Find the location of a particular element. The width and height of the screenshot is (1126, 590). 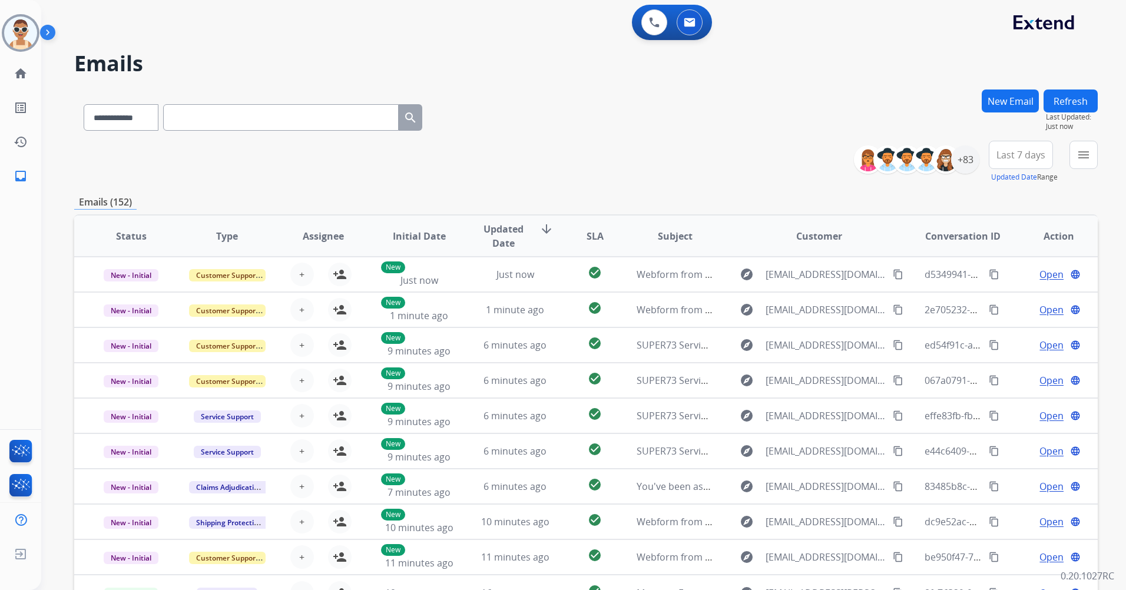

span: ed54f91c-a60f-4a43-ac35-1ce483592928 is located at coordinates (1012, 345).